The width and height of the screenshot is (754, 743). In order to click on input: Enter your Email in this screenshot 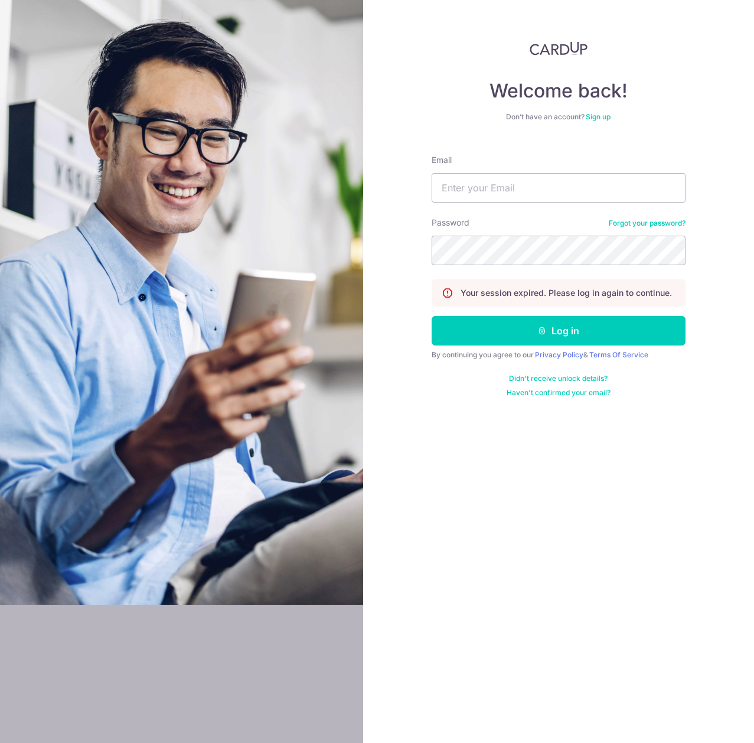, I will do `click(558, 188)`.